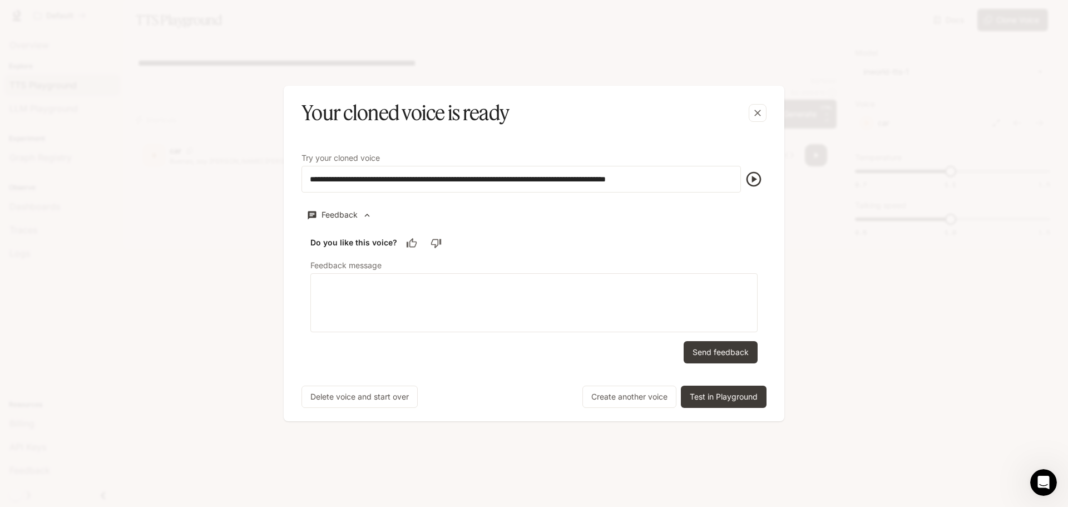  I want to click on button: Test in Playground, so click(724, 397).